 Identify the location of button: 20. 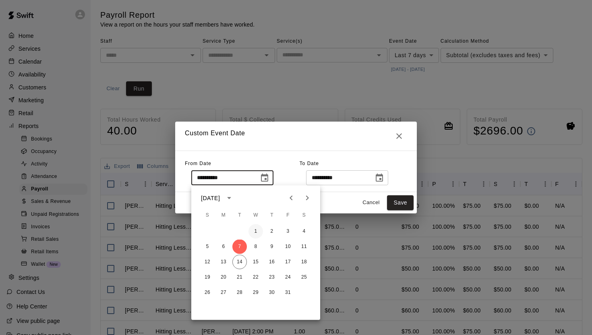
(223, 277).